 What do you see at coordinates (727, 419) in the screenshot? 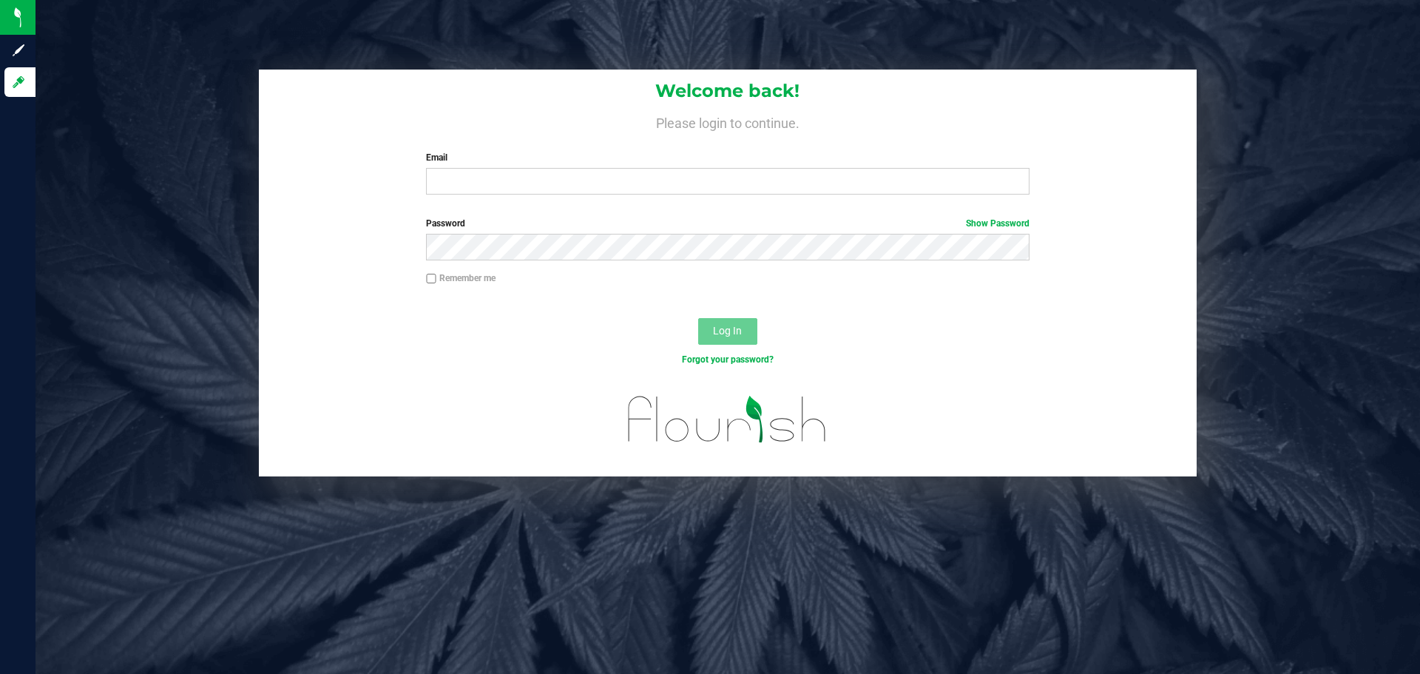
I see `img: flourish_logo.svg` at bounding box center [727, 419].